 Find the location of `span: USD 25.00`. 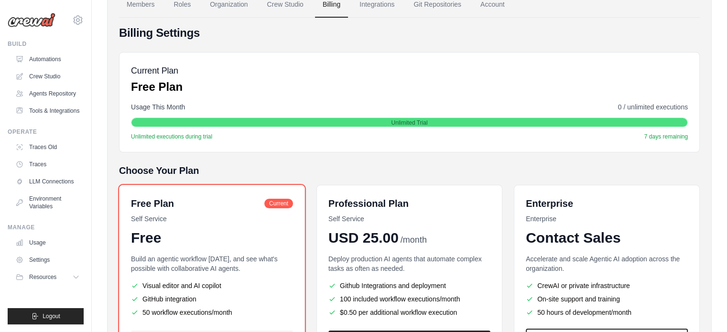

span: USD 25.00 is located at coordinates (363, 238).